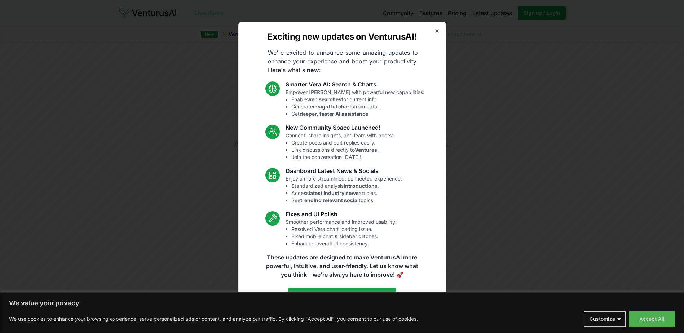 The width and height of the screenshot is (684, 333). Describe the element at coordinates (339, 146) in the screenshot. I see `p: Connect, share insights, and learn with peers:` at that location.